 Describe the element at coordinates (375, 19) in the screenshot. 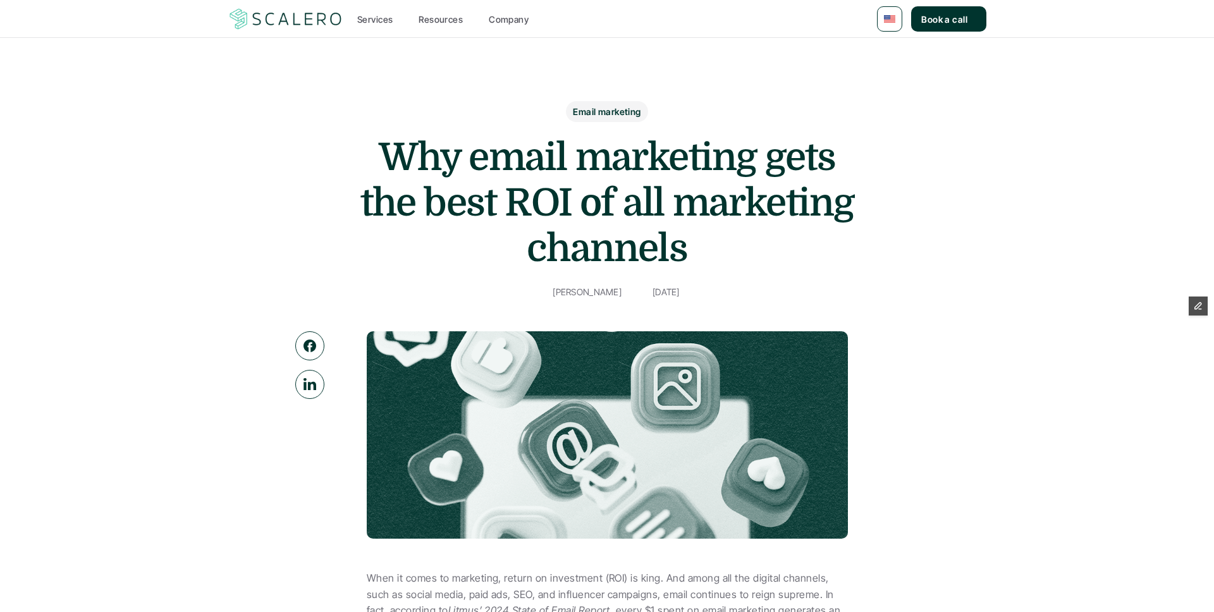

I see `p: Services` at that location.